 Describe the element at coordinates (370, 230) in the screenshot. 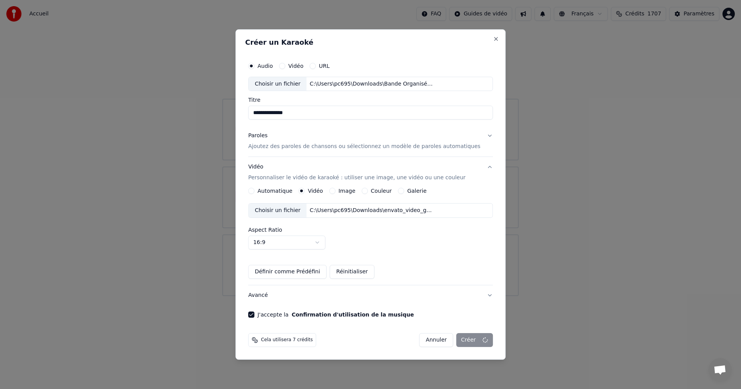

I see `label: Aspect Ratio` at that location.